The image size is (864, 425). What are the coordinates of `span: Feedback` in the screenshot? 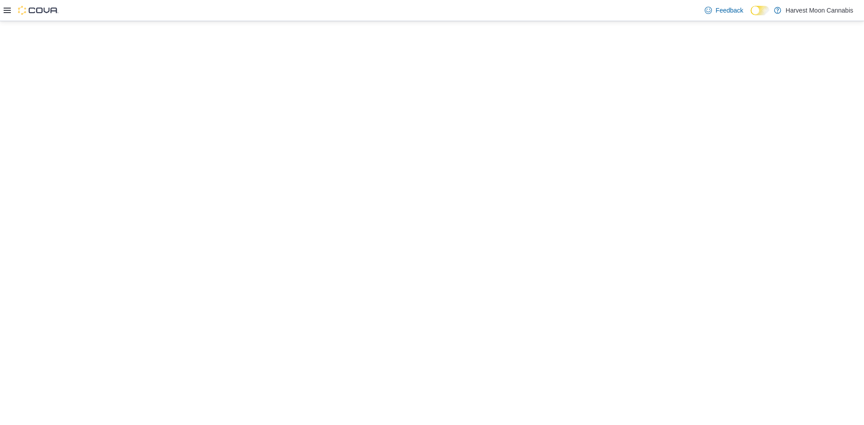 It's located at (729, 10).